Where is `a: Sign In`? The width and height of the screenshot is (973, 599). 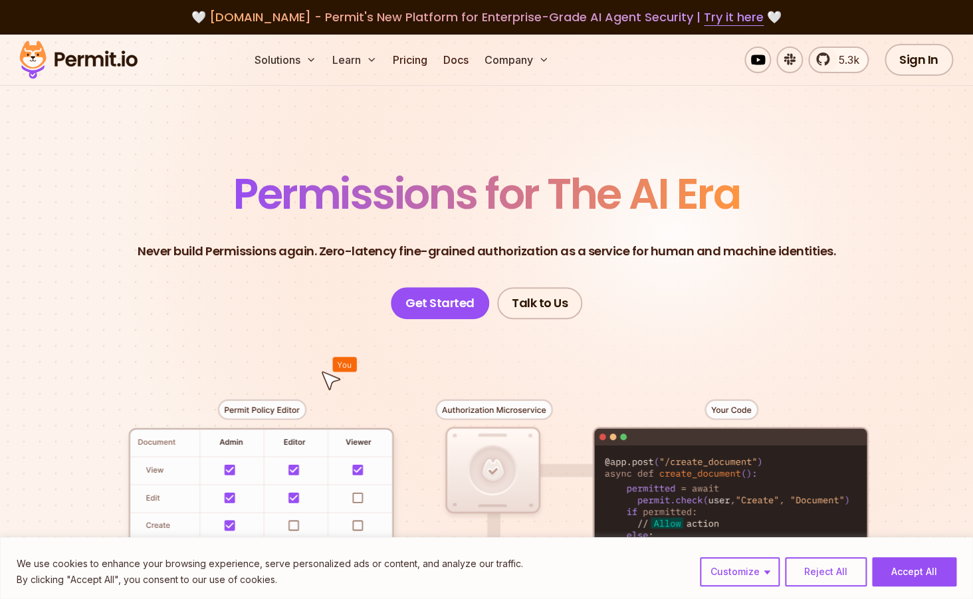 a: Sign In is located at coordinates (919, 60).